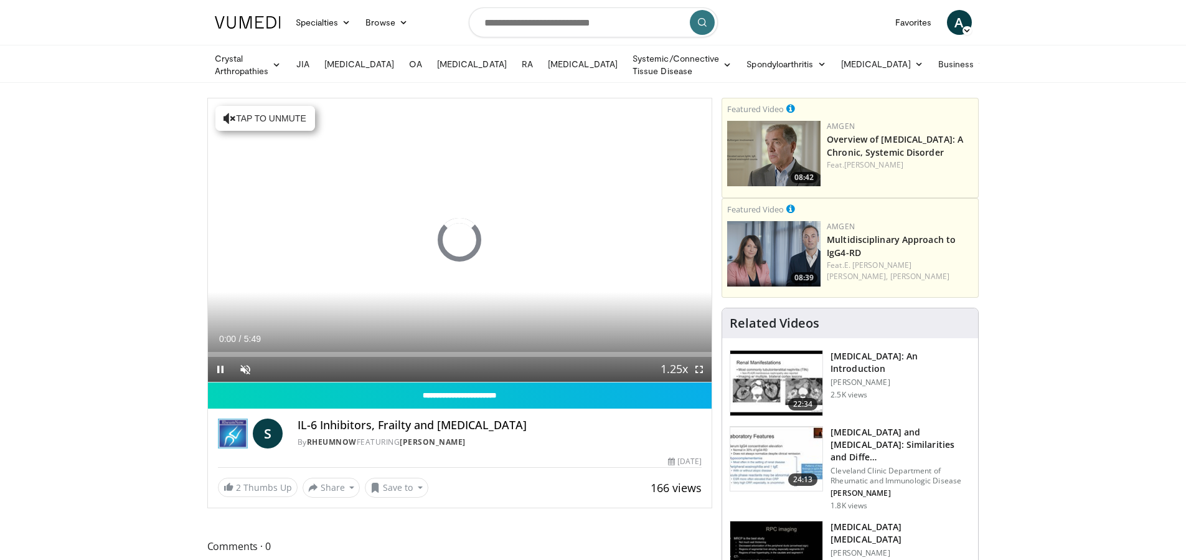 The width and height of the screenshot is (1186, 560). I want to click on a: Systemic/Connective Tissue Disease, so click(682, 65).